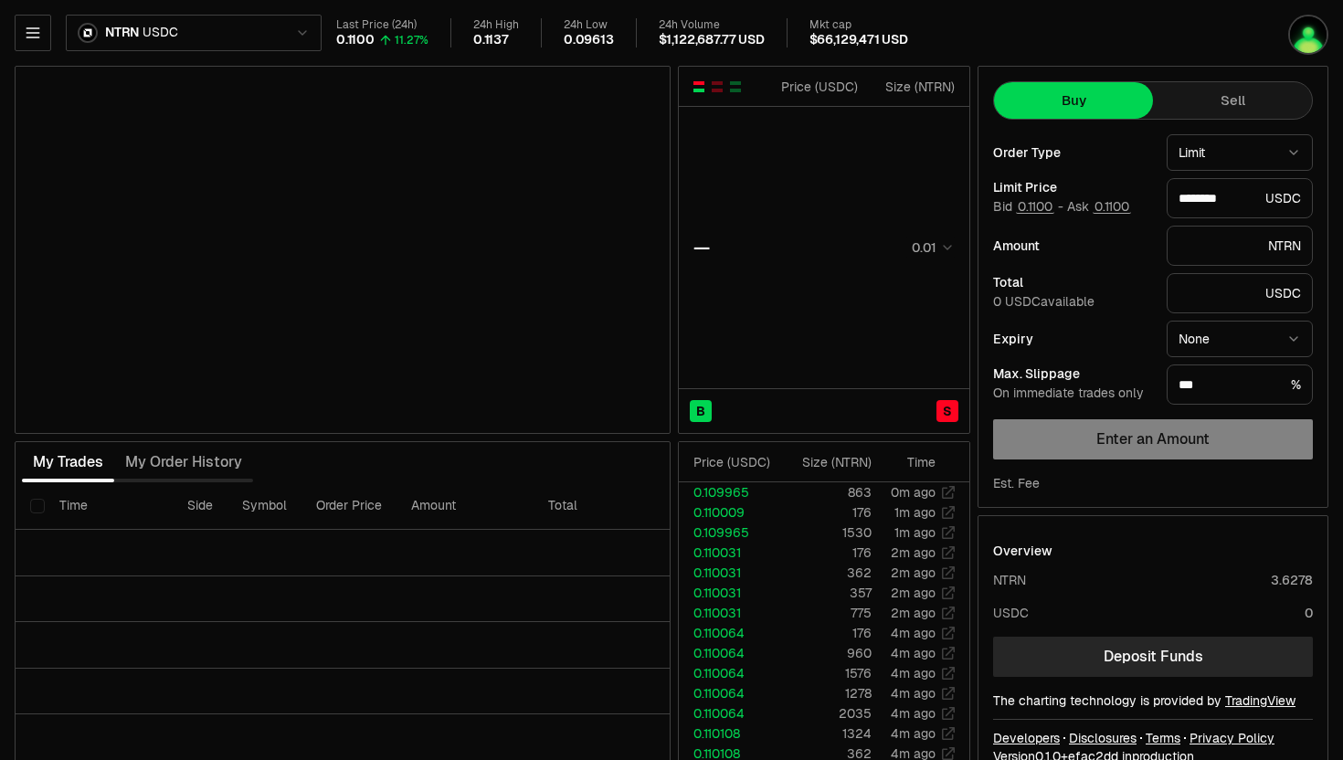 This screenshot has height=760, width=1343. Describe the element at coordinates (712, 25) in the screenshot. I see `div: 24h Volume` at that location.